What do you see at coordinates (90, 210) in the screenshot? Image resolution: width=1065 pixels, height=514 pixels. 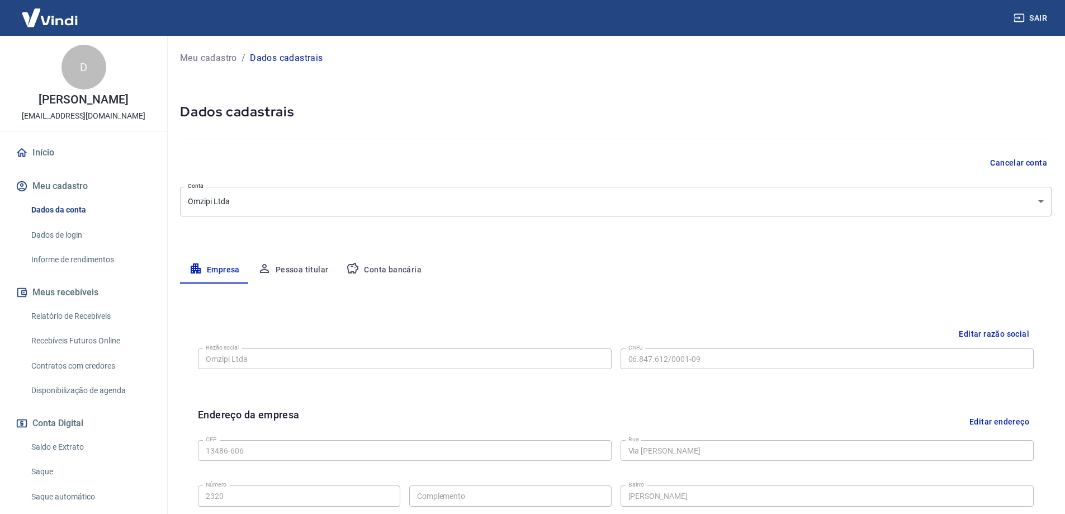 I see `a: Dados da conta` at bounding box center [90, 210].